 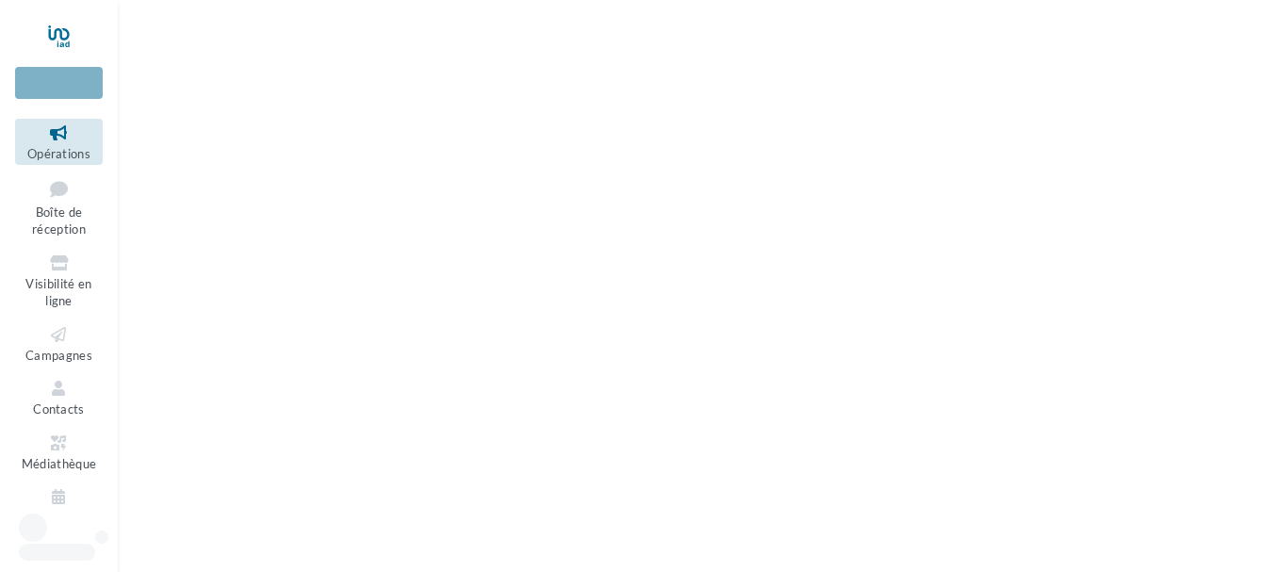 I want to click on a: Contacts, so click(x=58, y=397).